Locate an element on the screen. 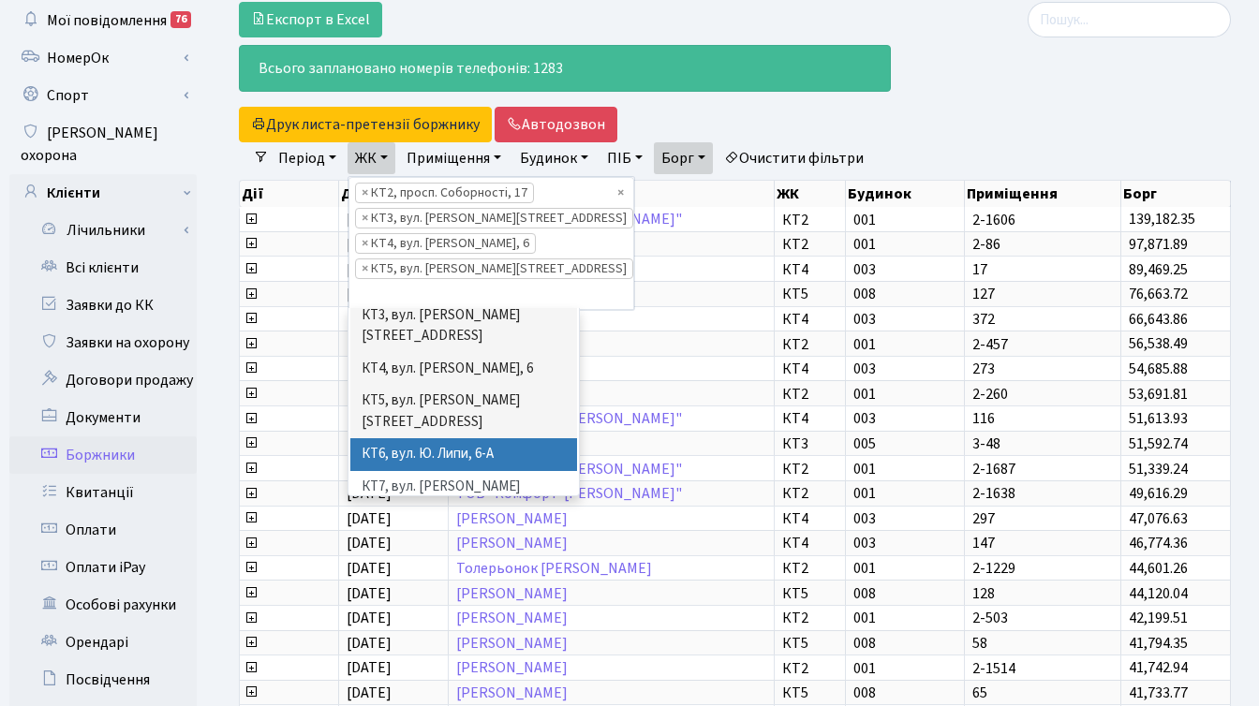  span: 54,685.88 is located at coordinates (1158, 369).